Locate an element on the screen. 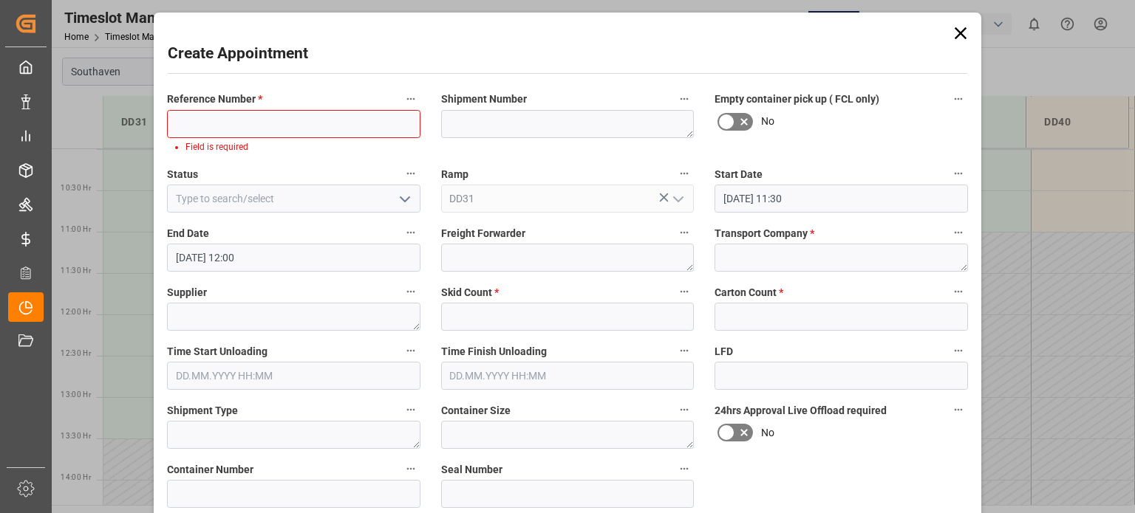  button: Container Size is located at coordinates (684, 410).